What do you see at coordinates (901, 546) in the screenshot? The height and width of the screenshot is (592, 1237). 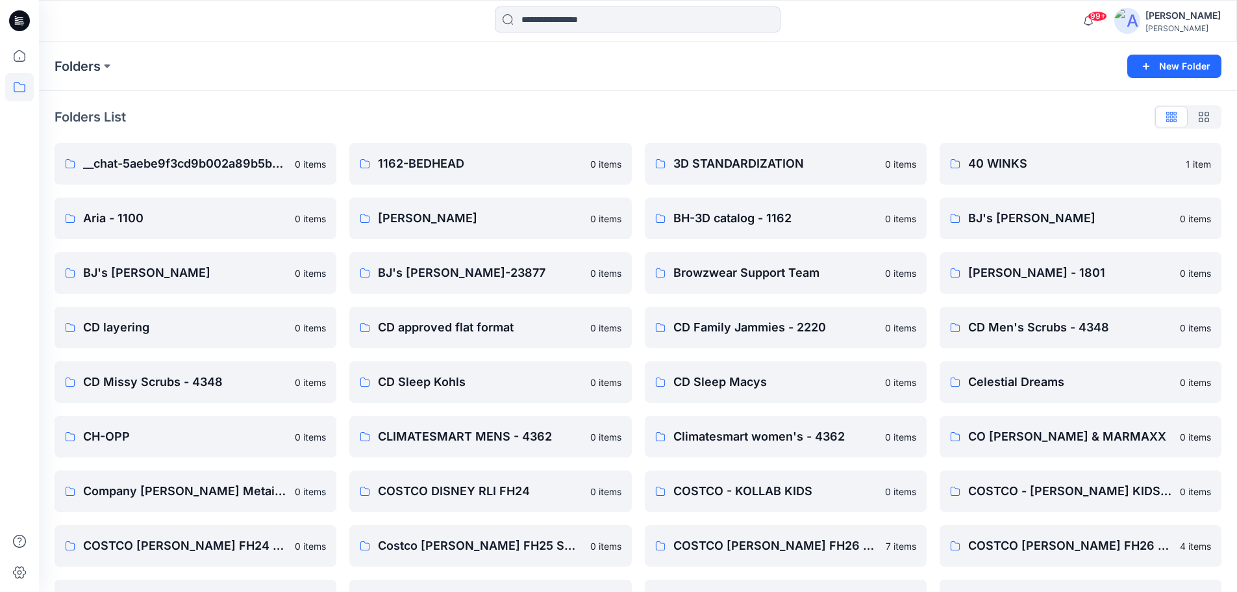 I see `p: 7 items` at bounding box center [901, 546].